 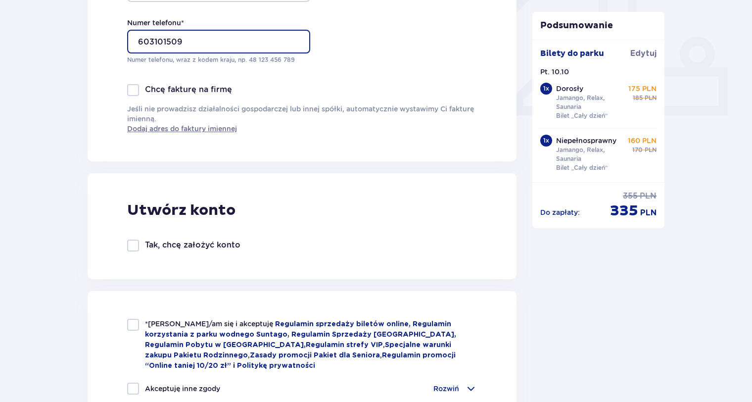 What do you see at coordinates (182, 129) in the screenshot?
I see `a: Dodaj adres do faktury imiennej` at bounding box center [182, 129].